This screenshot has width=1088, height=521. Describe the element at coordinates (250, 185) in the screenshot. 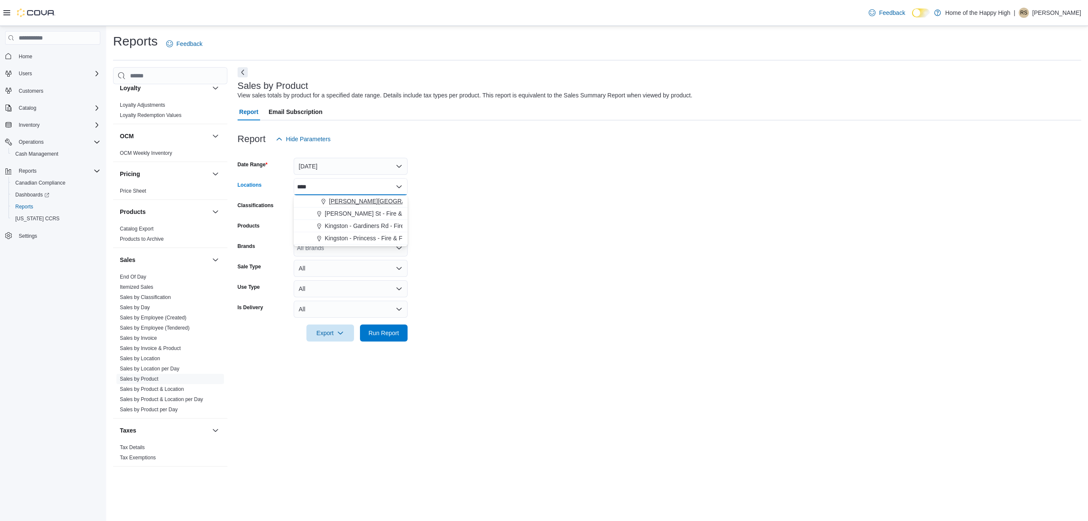

I see `label: Locations` at that location.